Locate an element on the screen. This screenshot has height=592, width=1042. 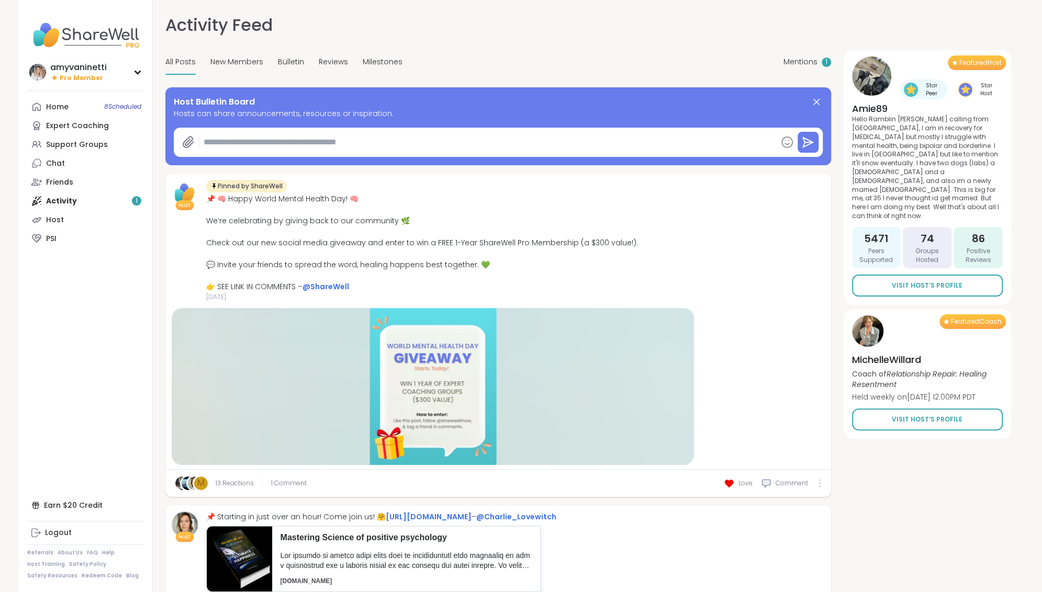
span: 1 Comment is located at coordinates (289, 483).